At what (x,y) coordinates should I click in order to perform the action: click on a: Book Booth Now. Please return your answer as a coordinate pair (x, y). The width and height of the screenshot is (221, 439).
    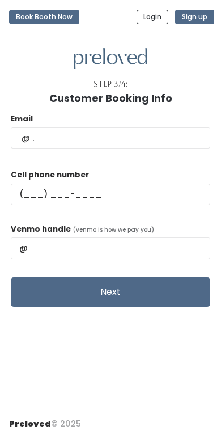
    Looking at the image, I should click on (44, 17).